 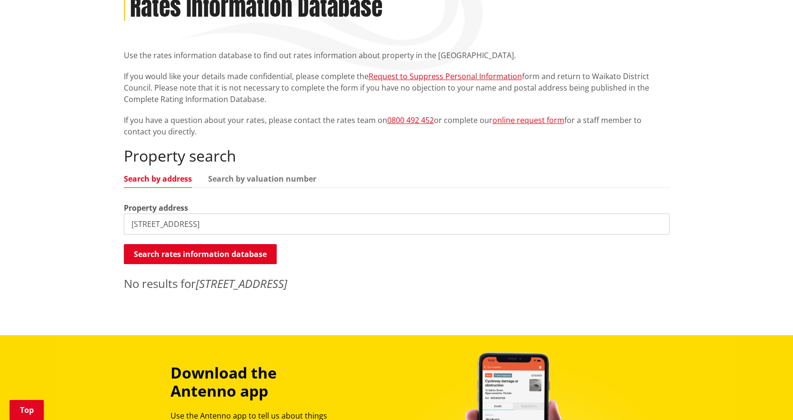 What do you see at coordinates (411, 120) in the screenshot?
I see `a: 0800 492 452` at bounding box center [411, 120].